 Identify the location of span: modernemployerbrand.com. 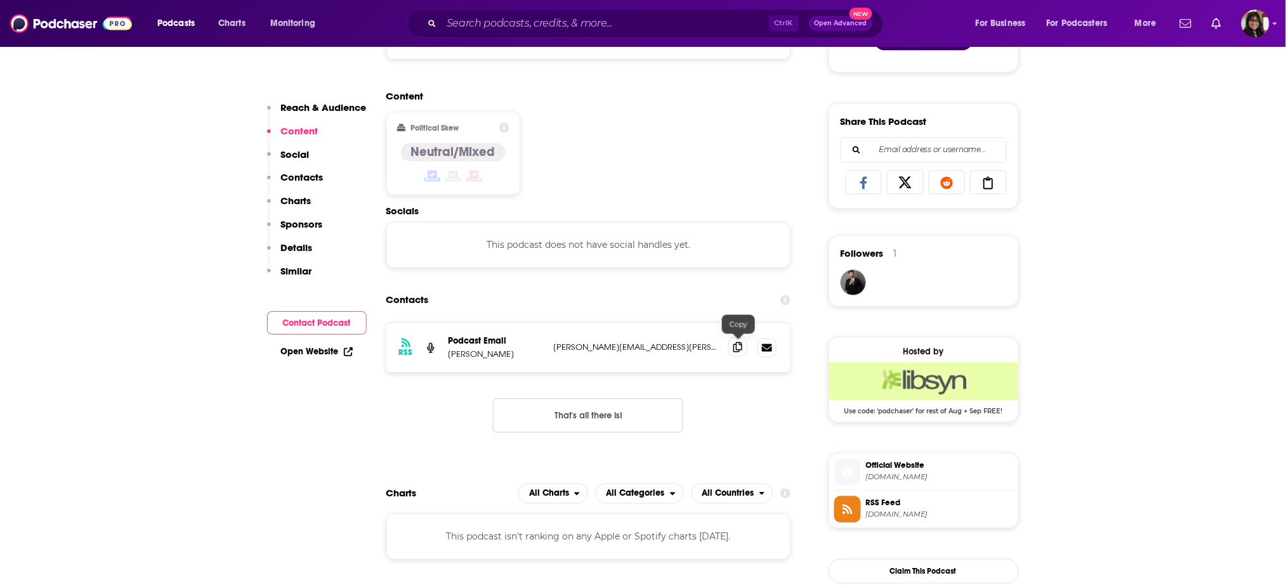
(940, 478).